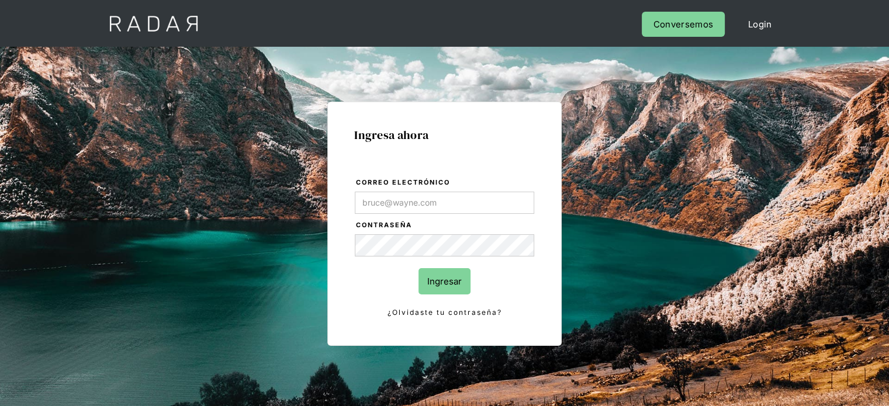 This screenshot has height=406, width=889. I want to click on label: Contraseña, so click(445, 226).